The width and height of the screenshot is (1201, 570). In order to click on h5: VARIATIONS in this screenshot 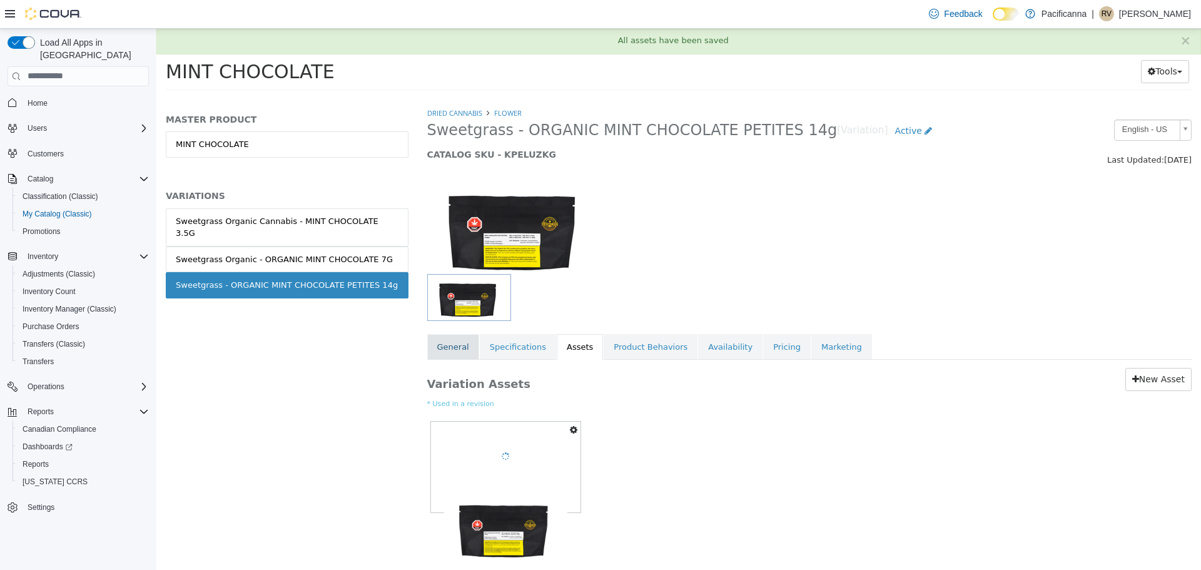, I will do `click(131, 167)`.